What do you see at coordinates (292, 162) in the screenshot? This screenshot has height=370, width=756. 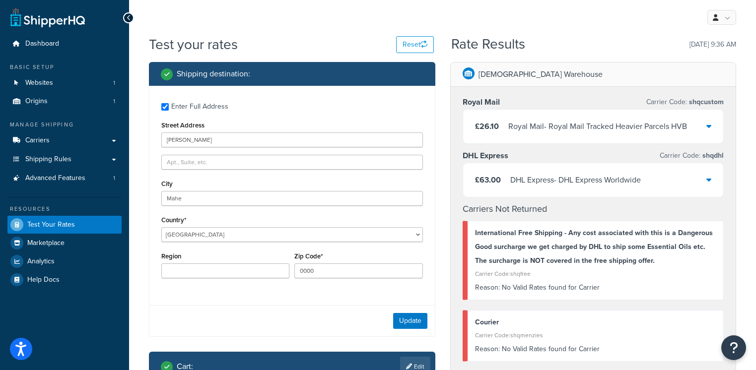 I see `input: Apt., Suite, etc.` at bounding box center [292, 162].